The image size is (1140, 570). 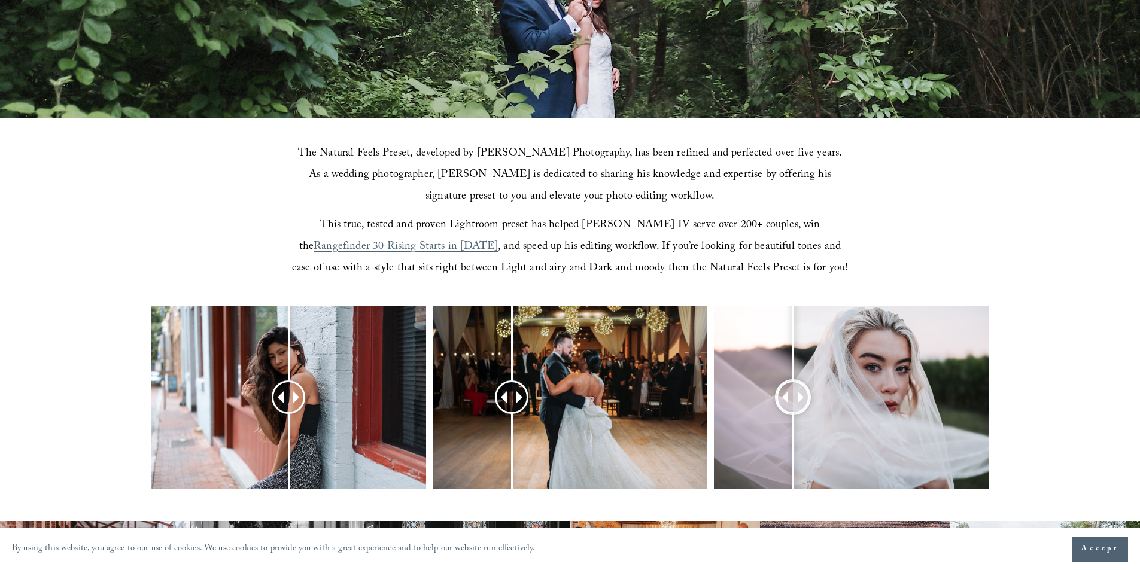 I want to click on p: By using this website, you agree to our use of cookies. We use cookies to provide you with a grea..., so click(x=273, y=549).